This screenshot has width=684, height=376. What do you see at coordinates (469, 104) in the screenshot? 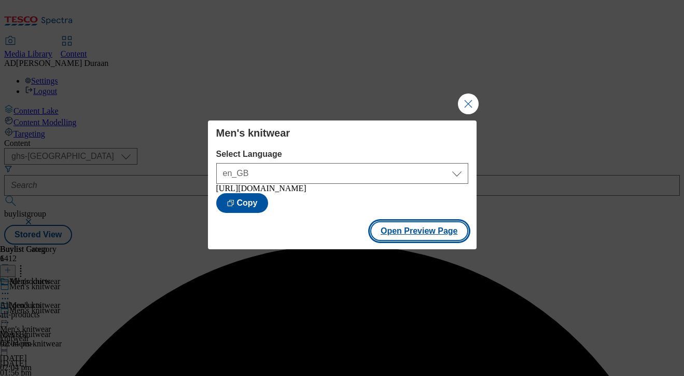
I see `button: Close Modal` at bounding box center [469, 104].